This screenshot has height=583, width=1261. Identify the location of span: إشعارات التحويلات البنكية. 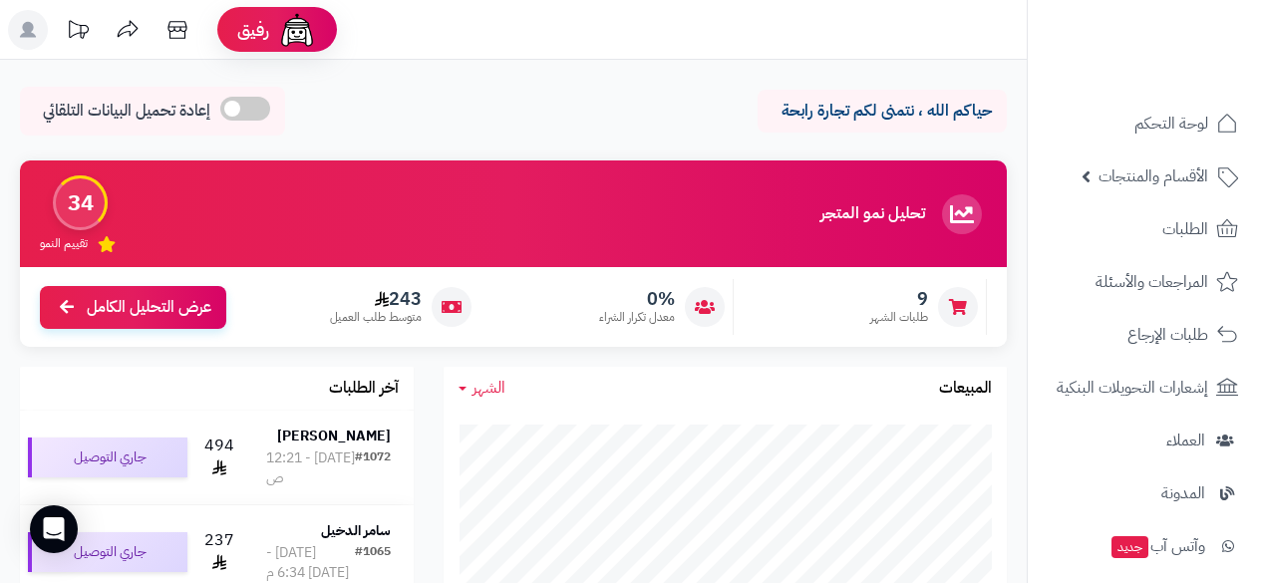
(1133, 388).